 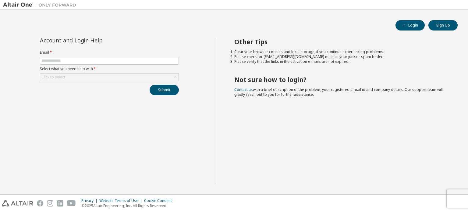 What do you see at coordinates (410, 25) in the screenshot?
I see `button: Login` at bounding box center [410, 25].